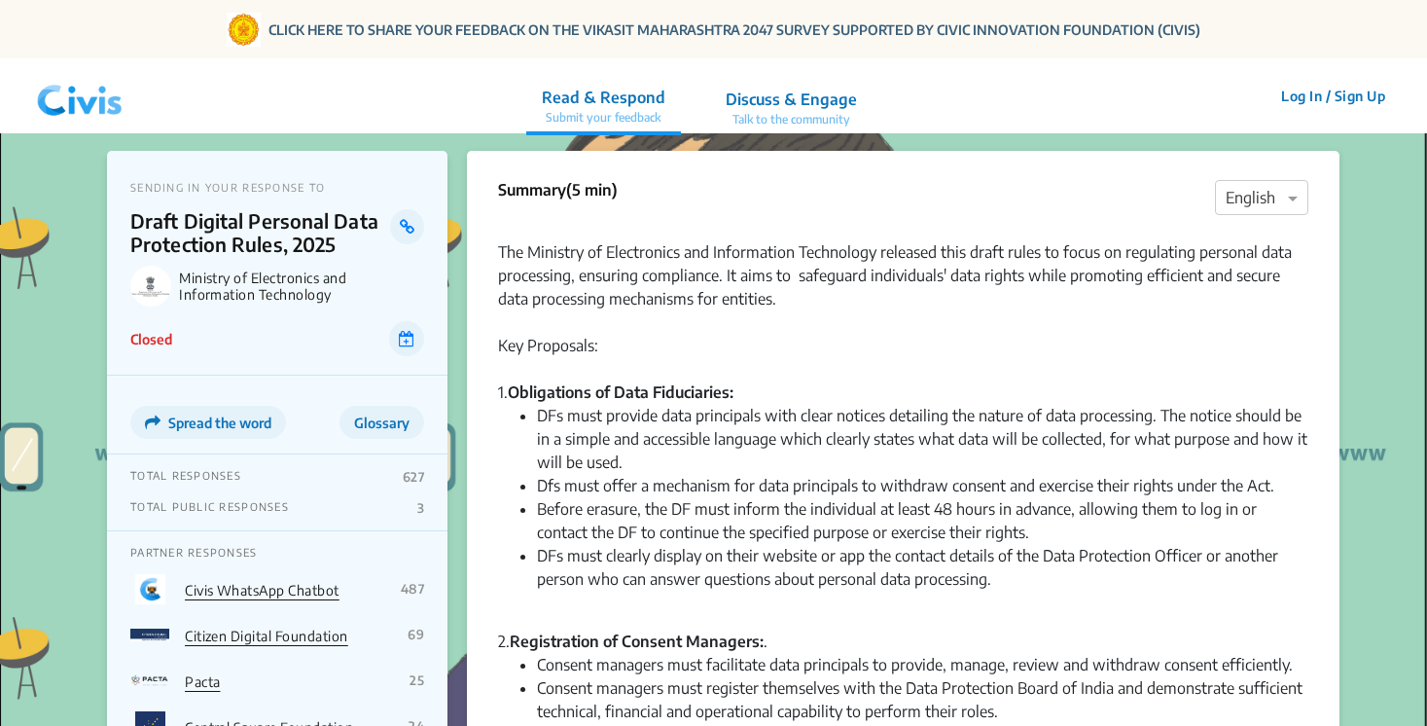 The height and width of the screenshot is (726, 1427). I want to click on strong: Obligations of Data Fiduciaries:, so click(621, 392).